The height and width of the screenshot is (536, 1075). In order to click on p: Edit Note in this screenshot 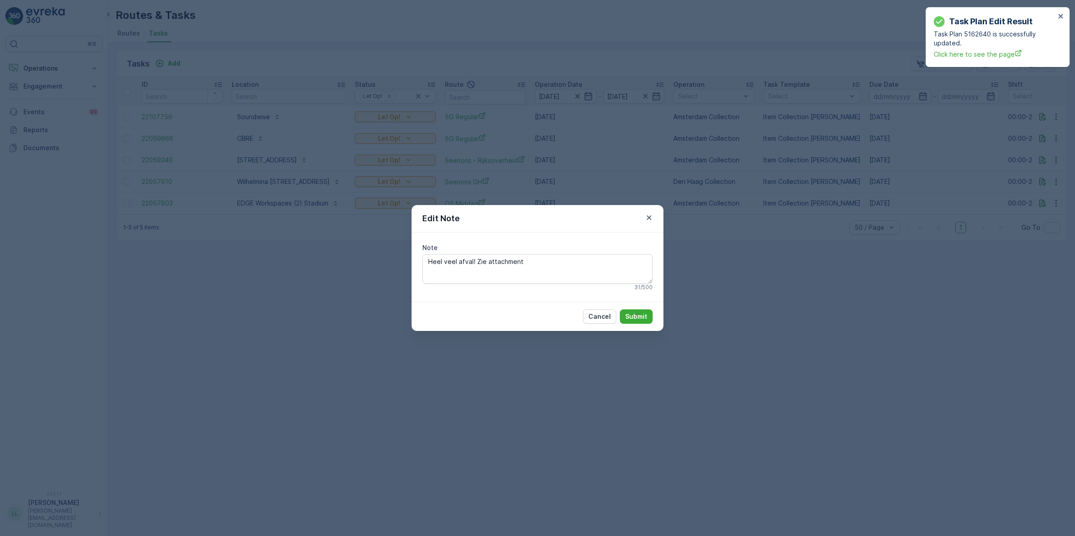, I will do `click(441, 219)`.